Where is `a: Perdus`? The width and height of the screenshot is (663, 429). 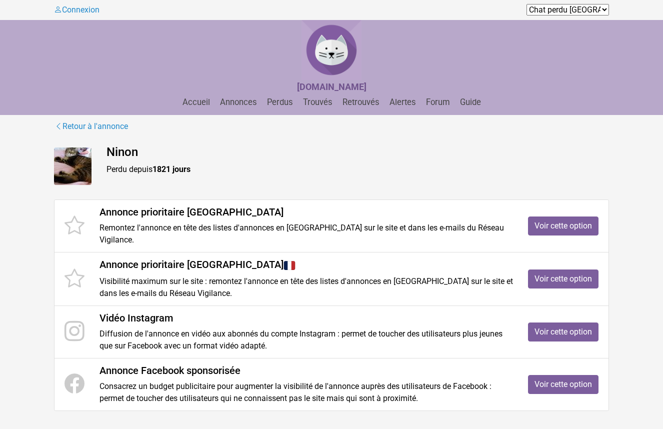 a: Perdus is located at coordinates (280, 102).